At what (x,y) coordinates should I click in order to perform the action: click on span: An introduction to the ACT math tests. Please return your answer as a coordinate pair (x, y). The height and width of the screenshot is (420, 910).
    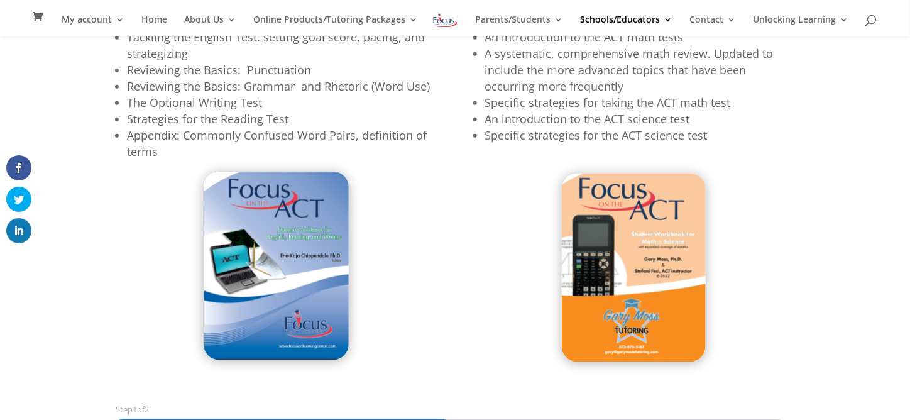
    Looking at the image, I should click on (585, 37).